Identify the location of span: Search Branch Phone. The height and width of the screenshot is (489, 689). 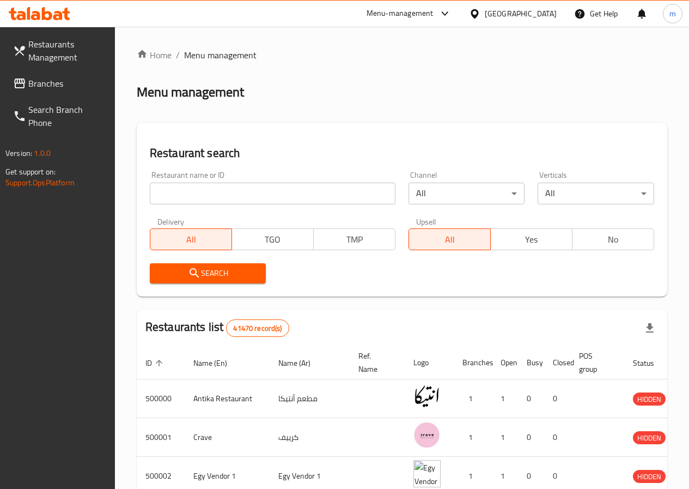
(67, 116).